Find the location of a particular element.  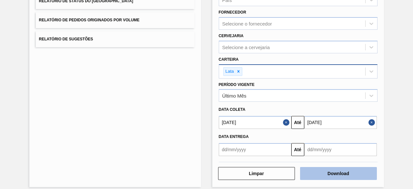

button: Download is located at coordinates (339, 173).